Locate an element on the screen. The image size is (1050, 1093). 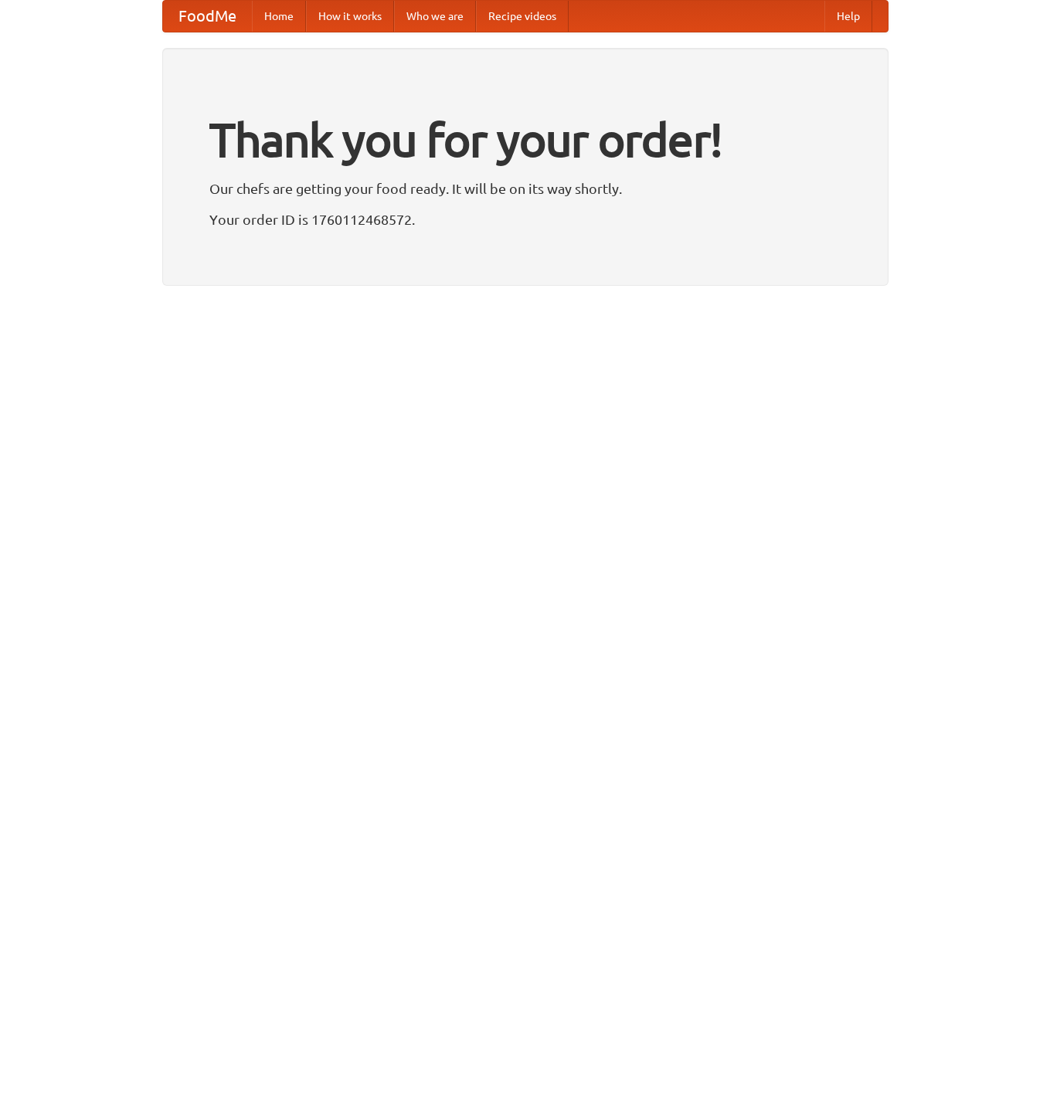
p: Your order ID is 1760112468572. is located at coordinates (525, 219).